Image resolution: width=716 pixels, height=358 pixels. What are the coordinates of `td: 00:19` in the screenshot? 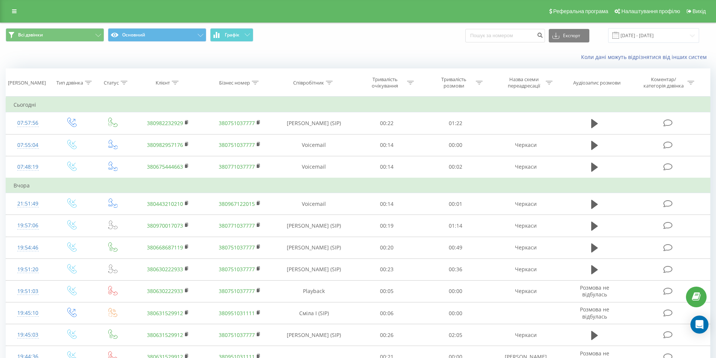 It's located at (387, 226).